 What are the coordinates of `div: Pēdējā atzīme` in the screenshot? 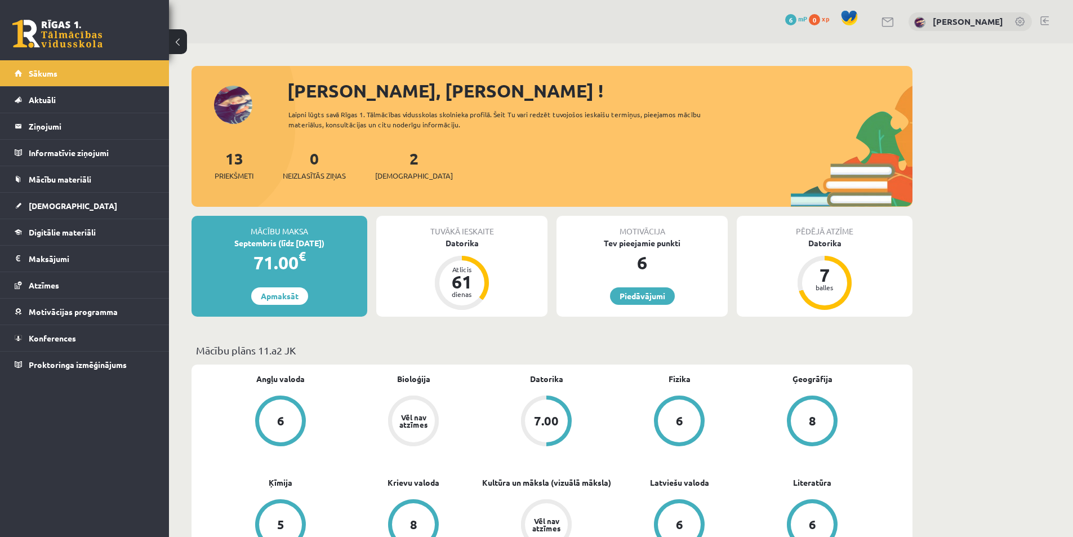 It's located at (825, 226).